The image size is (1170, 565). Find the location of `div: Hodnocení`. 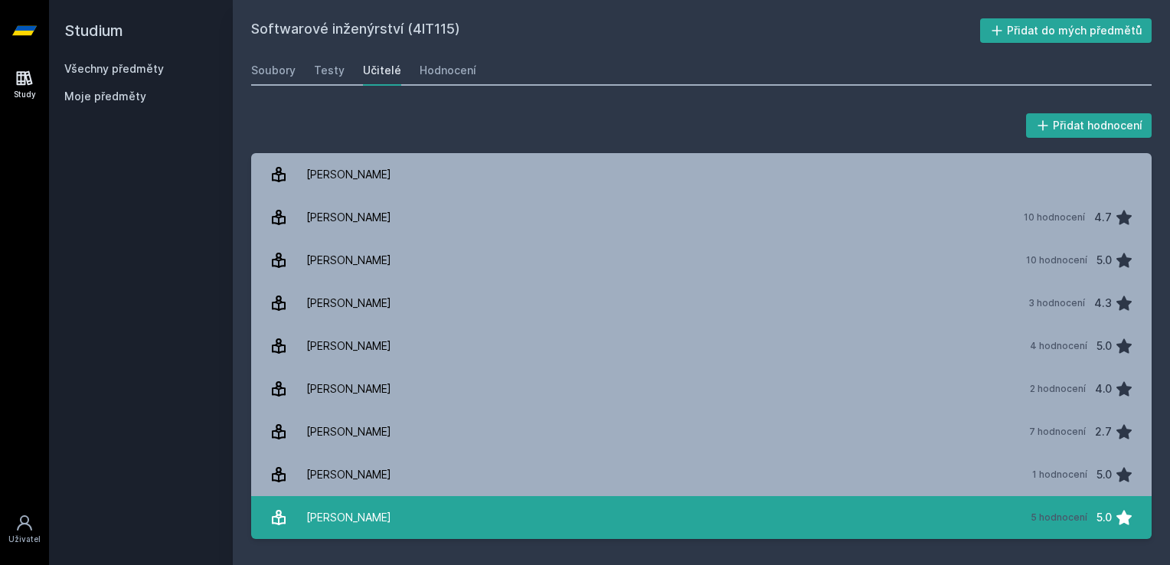

div: Hodnocení is located at coordinates (448, 70).